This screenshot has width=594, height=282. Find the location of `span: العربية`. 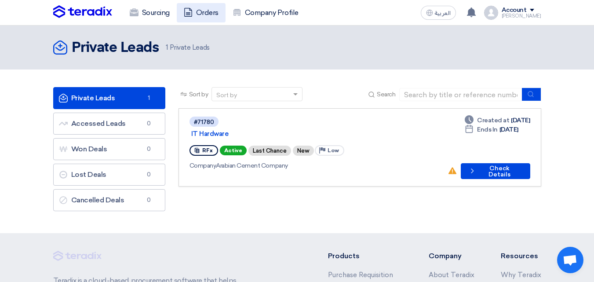

span: العربية is located at coordinates (443, 13).